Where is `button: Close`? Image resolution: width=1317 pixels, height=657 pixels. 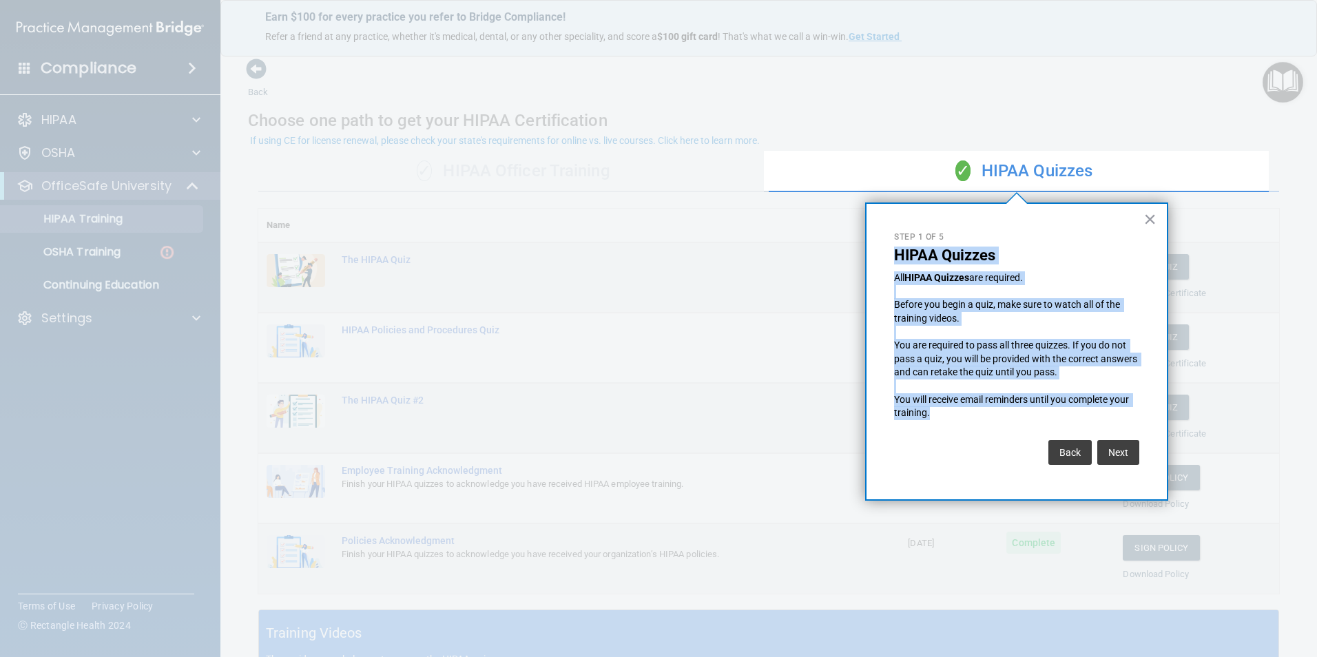
button: Close is located at coordinates (1150, 219).